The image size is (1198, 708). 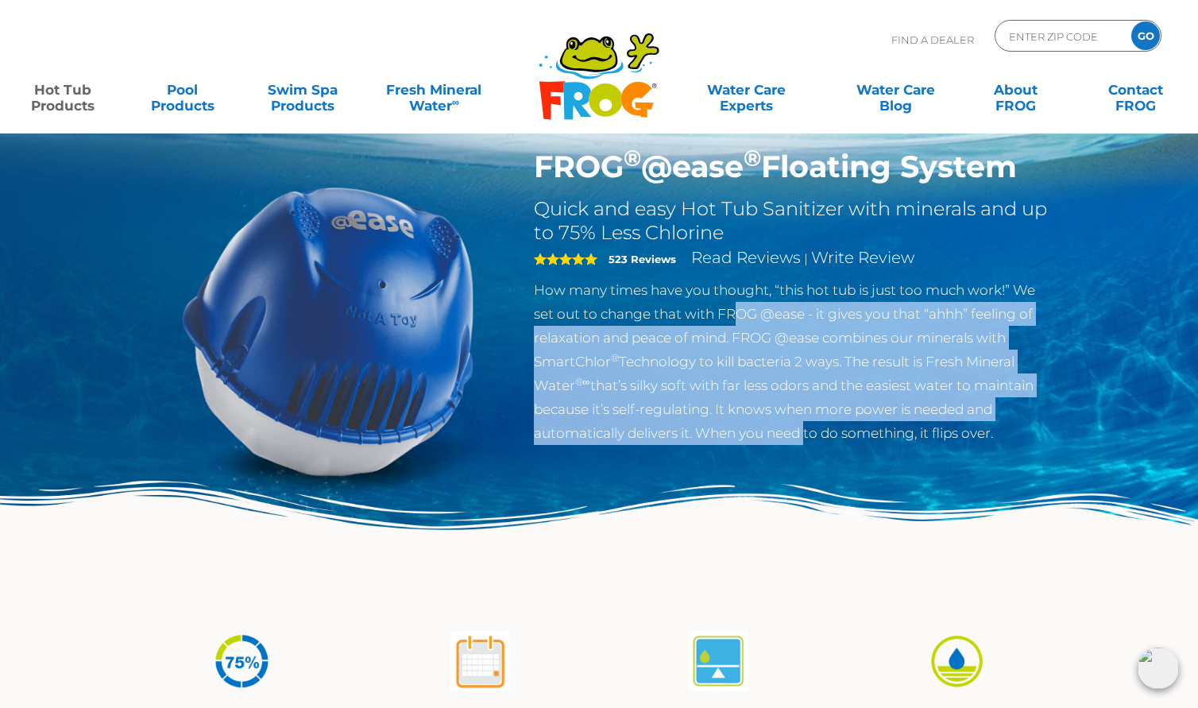 I want to click on img: atease-icon-self-regulates, so click(x=718, y=661).